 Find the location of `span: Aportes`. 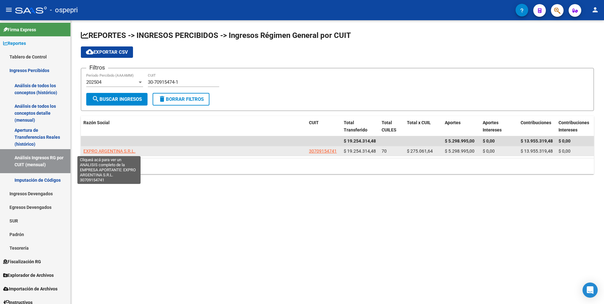

span: Aportes is located at coordinates (453, 123).